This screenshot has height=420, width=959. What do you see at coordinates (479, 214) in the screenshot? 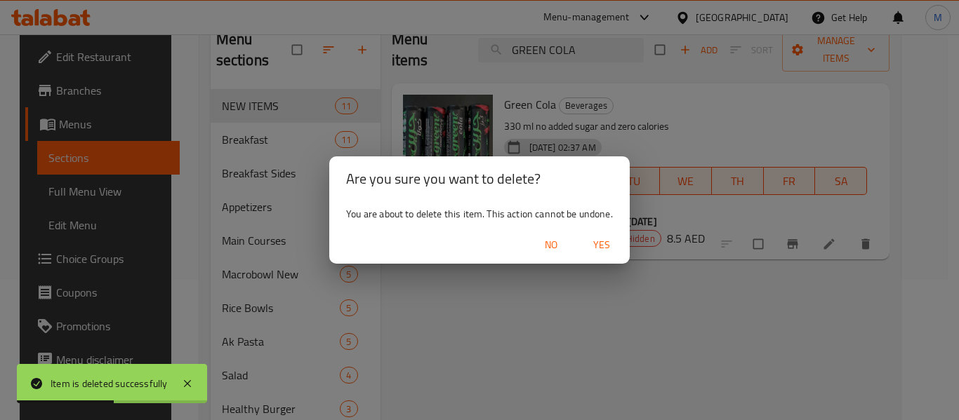
I see `div: You are about to delete this item. This action cannot be undone.` at bounding box center [479, 214].